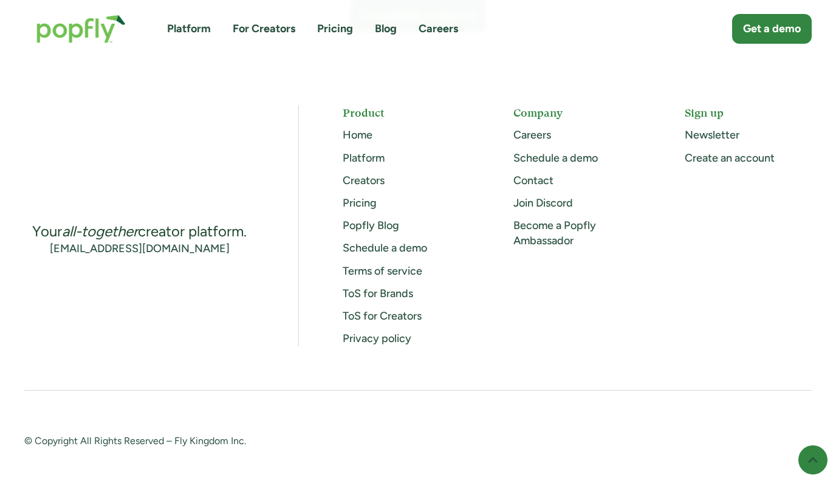  I want to click on a: Creators, so click(363, 180).